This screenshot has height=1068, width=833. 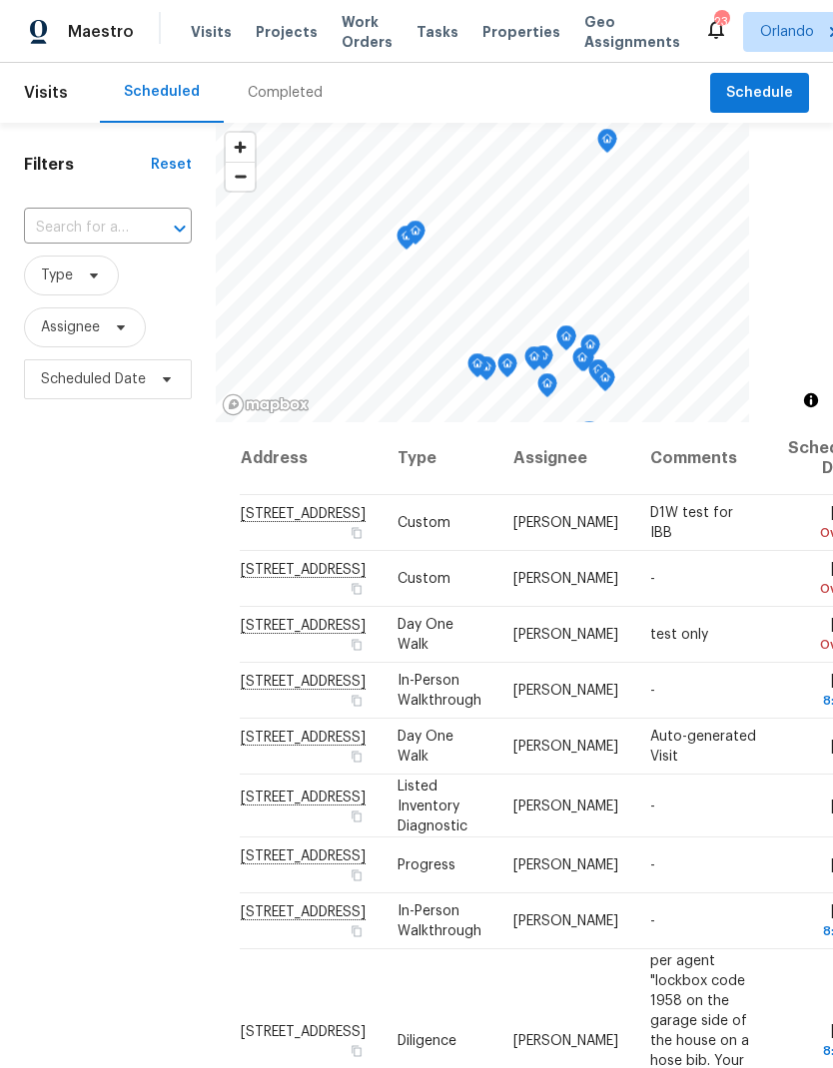 I want to click on span: Projects, so click(x=286, y=32).